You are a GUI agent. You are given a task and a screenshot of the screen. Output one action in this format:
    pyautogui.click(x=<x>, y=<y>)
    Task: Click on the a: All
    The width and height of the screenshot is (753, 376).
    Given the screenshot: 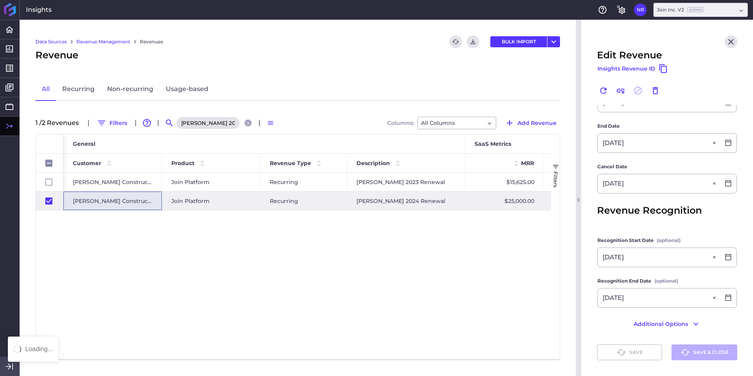 What is the action you would take?
    pyautogui.click(x=46, y=89)
    